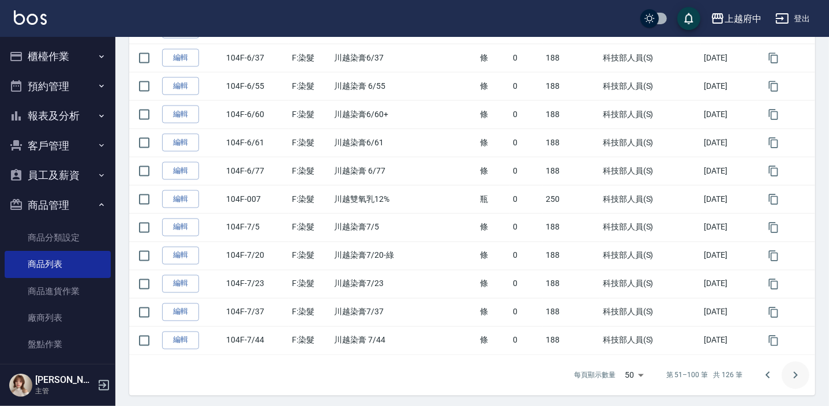  Describe the element at coordinates (256, 143) in the screenshot. I see `td: 104F-6/61` at that location.